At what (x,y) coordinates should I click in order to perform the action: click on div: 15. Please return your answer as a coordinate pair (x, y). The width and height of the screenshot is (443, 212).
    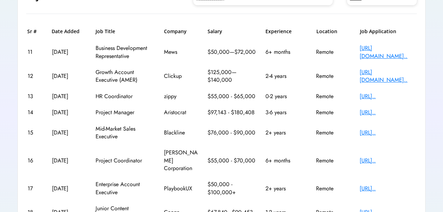
    Looking at the image, I should click on (35, 133).